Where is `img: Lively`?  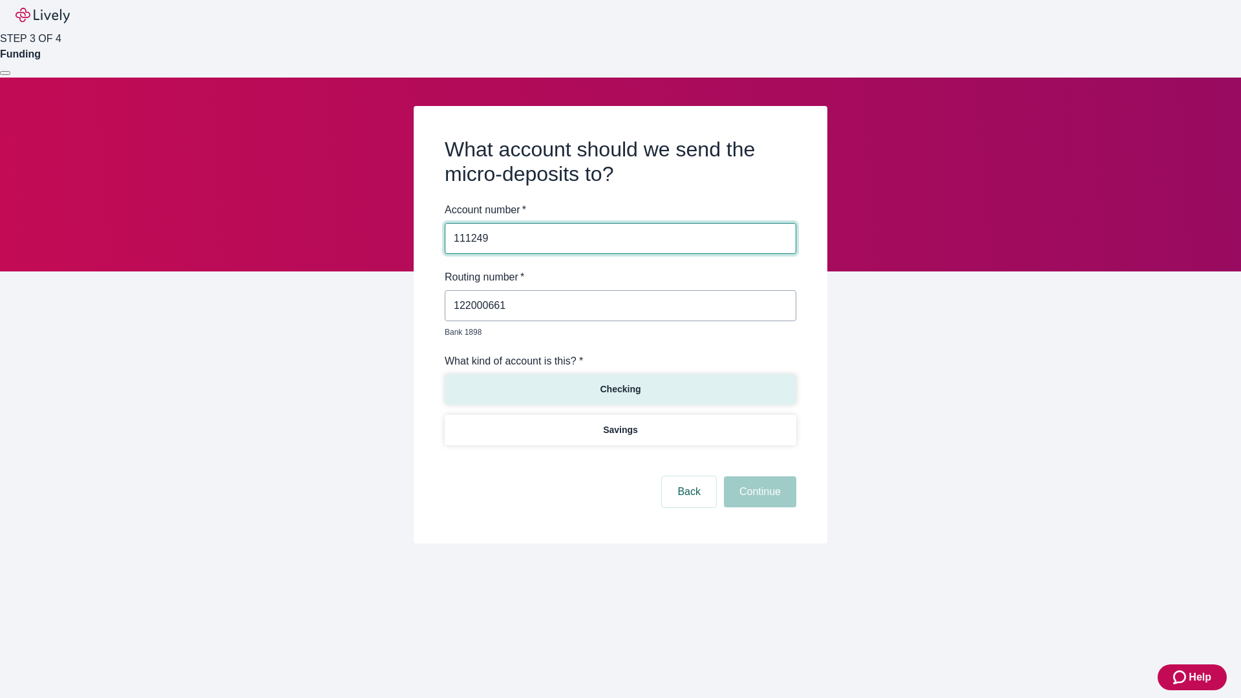 img: Lively is located at coordinates (43, 16).